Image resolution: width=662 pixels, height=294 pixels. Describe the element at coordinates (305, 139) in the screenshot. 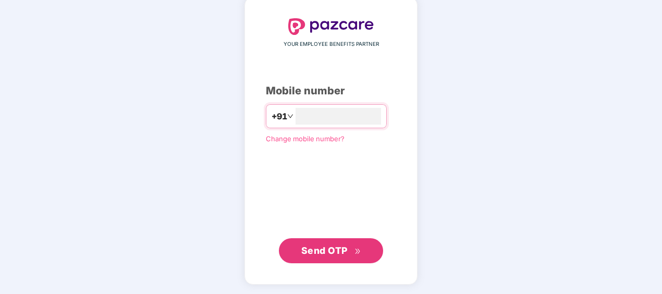

I see `a: Change mobile number?` at that location.